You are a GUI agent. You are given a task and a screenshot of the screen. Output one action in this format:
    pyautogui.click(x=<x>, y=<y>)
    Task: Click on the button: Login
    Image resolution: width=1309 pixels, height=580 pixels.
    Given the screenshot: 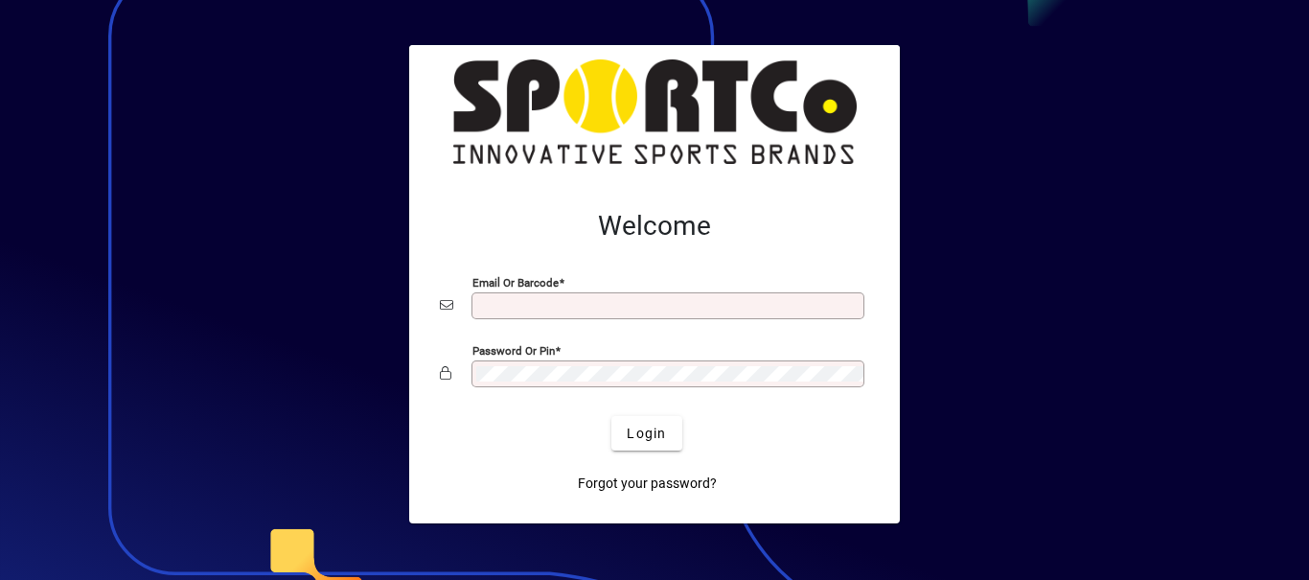 What is the action you would take?
    pyautogui.click(x=646, y=433)
    